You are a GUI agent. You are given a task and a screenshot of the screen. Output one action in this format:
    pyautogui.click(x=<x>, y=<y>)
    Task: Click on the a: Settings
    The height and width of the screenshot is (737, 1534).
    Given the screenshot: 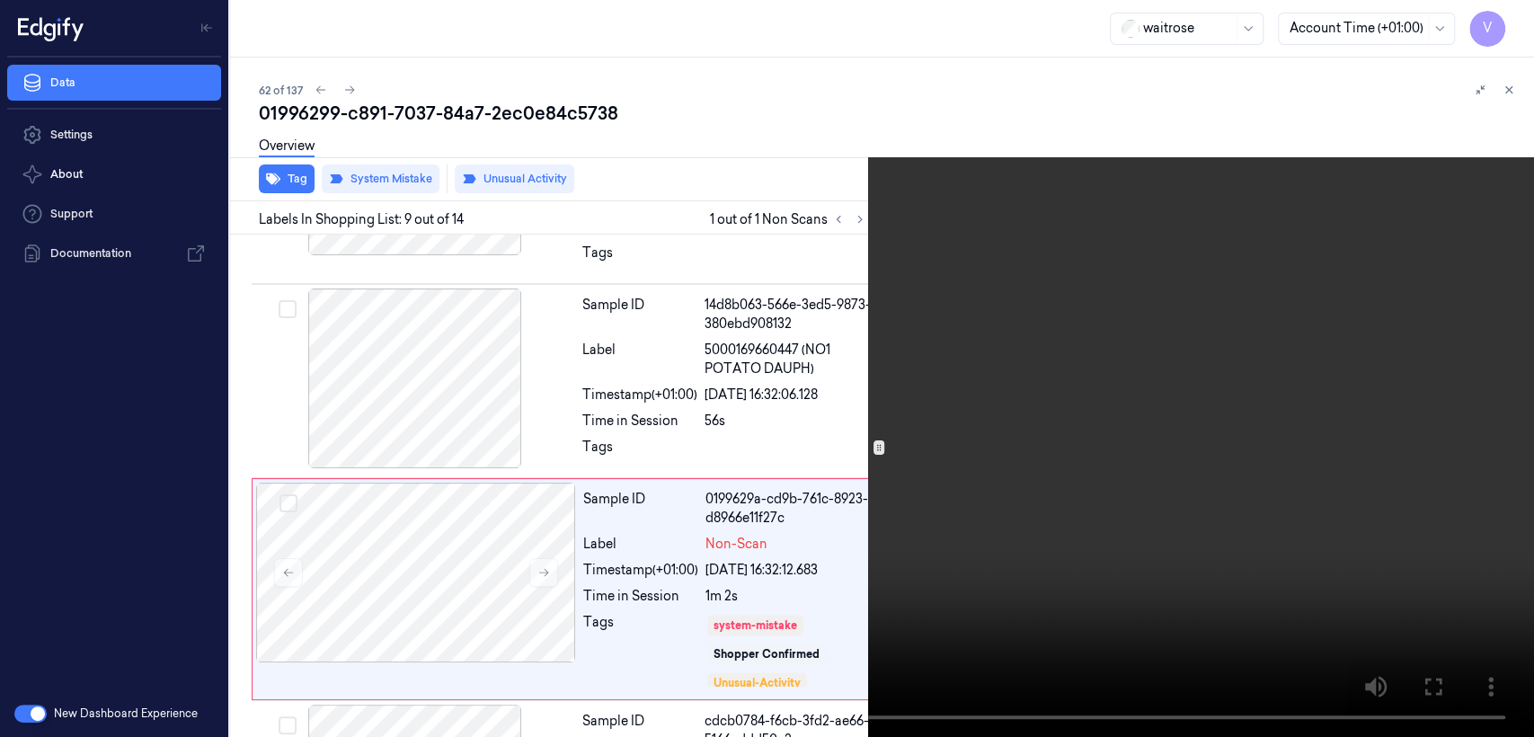 What is the action you would take?
    pyautogui.click(x=114, y=135)
    